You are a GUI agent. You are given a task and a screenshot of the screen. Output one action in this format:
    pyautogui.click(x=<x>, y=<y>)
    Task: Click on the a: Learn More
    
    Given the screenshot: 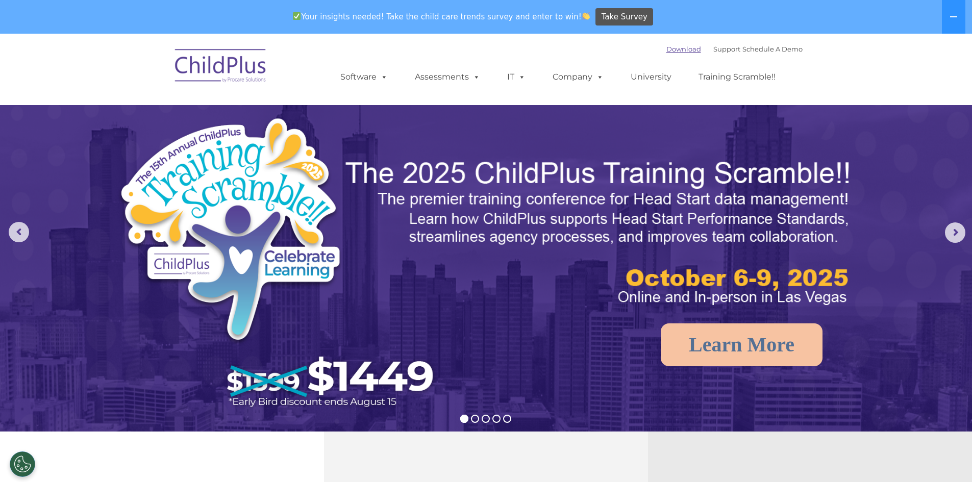 What is the action you would take?
    pyautogui.click(x=741, y=345)
    